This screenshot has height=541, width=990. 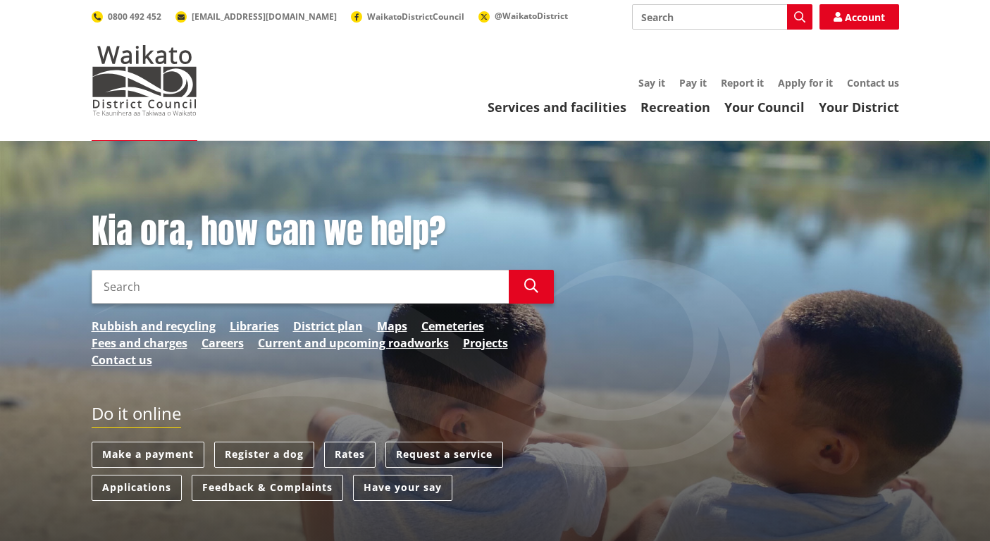 What do you see at coordinates (444, 455) in the screenshot?
I see `a: Request a service` at bounding box center [444, 455].